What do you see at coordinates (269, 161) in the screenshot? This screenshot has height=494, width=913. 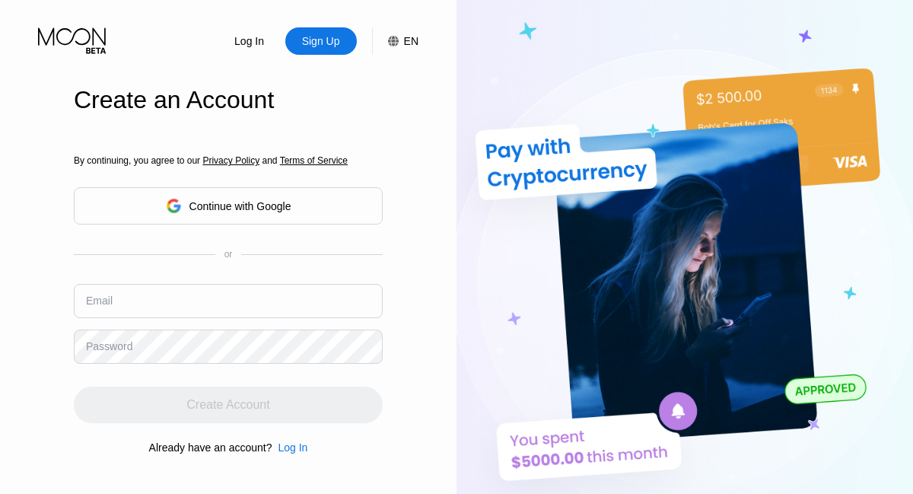 I see `span: and` at bounding box center [269, 161].